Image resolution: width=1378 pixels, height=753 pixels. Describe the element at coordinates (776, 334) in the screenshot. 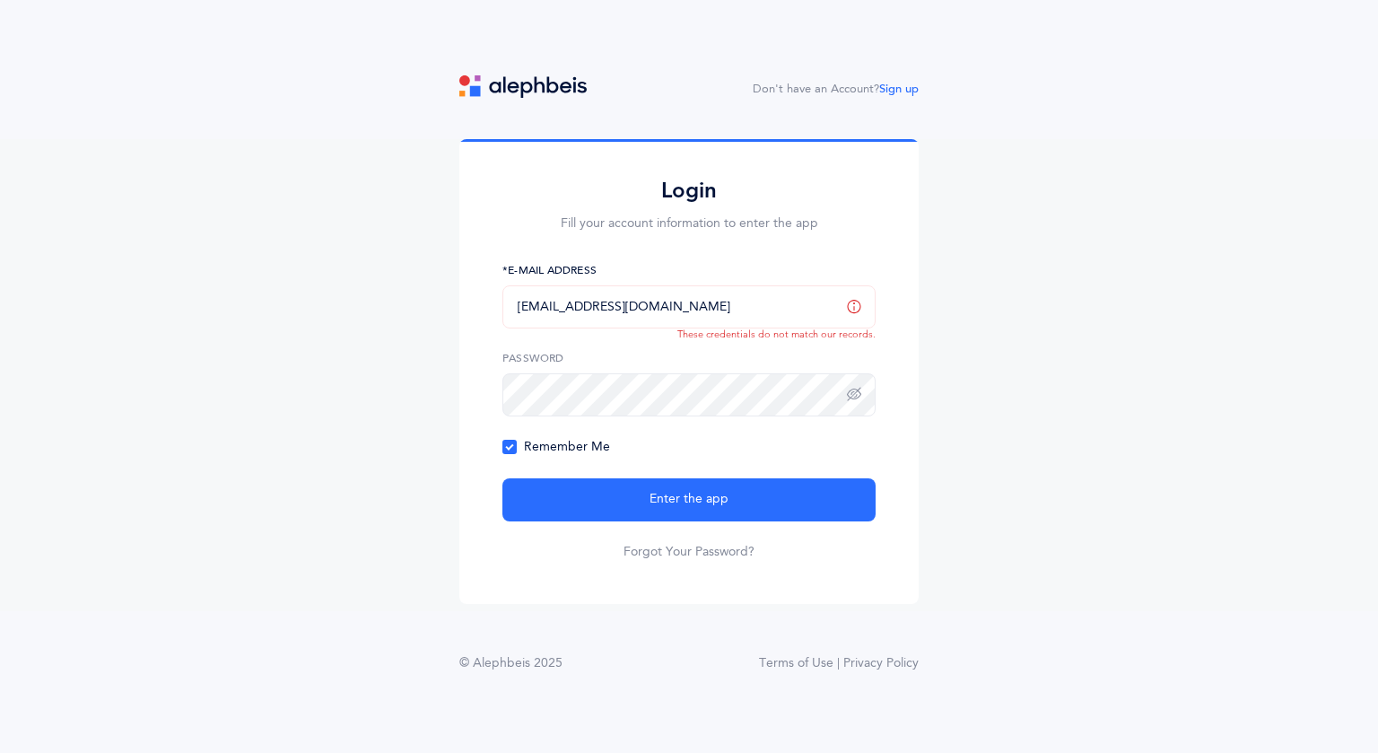

I see `span: These credentials do not match our records.` at that location.